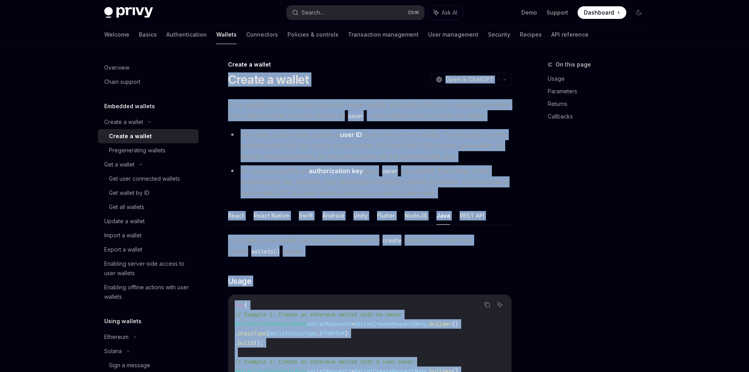 The image size is (749, 372). I want to click on a: Enabling offline actions with user wallets, so click(148, 292).